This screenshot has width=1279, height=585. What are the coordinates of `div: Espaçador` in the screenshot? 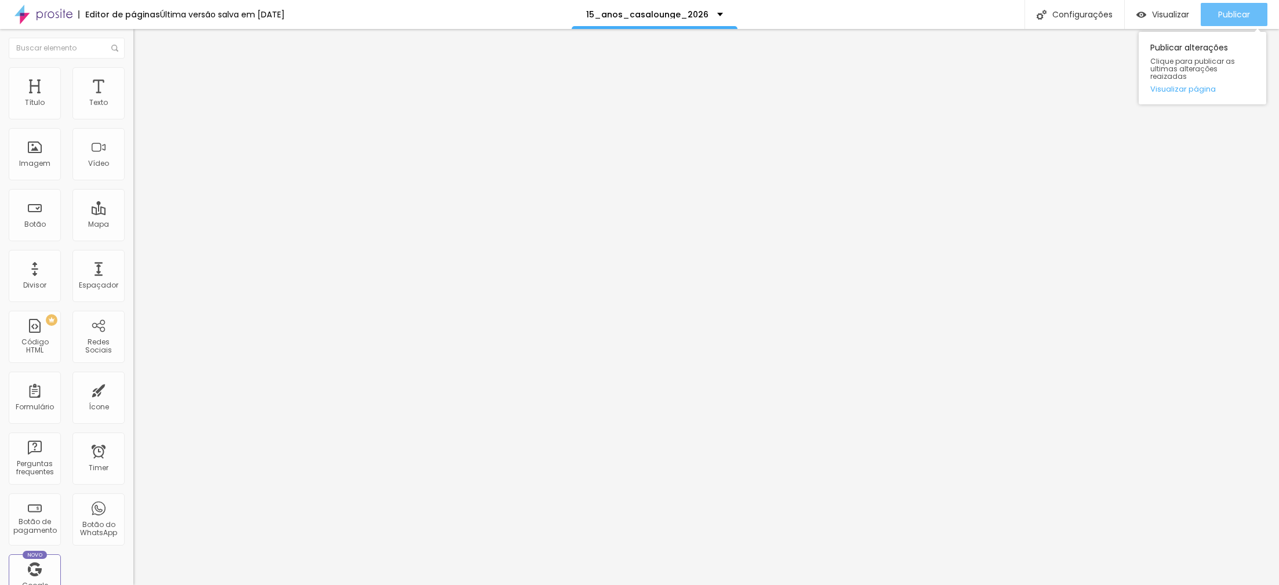 It's located at (99, 285).